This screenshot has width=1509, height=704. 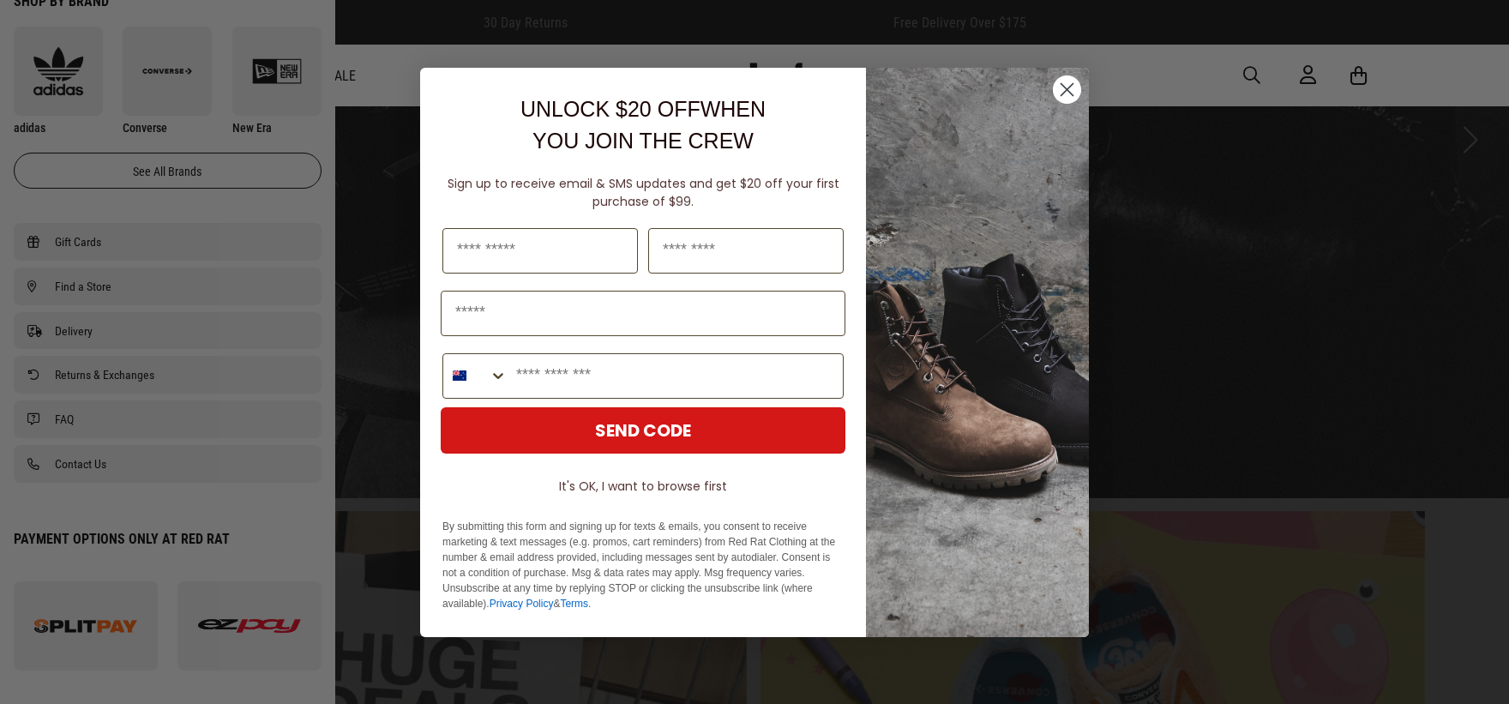 I want to click on input: Email, so click(x=643, y=313).